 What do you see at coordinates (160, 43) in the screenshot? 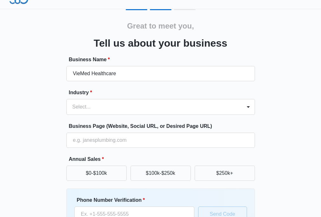
I see `h3: Tell us about your business` at bounding box center [160, 43].